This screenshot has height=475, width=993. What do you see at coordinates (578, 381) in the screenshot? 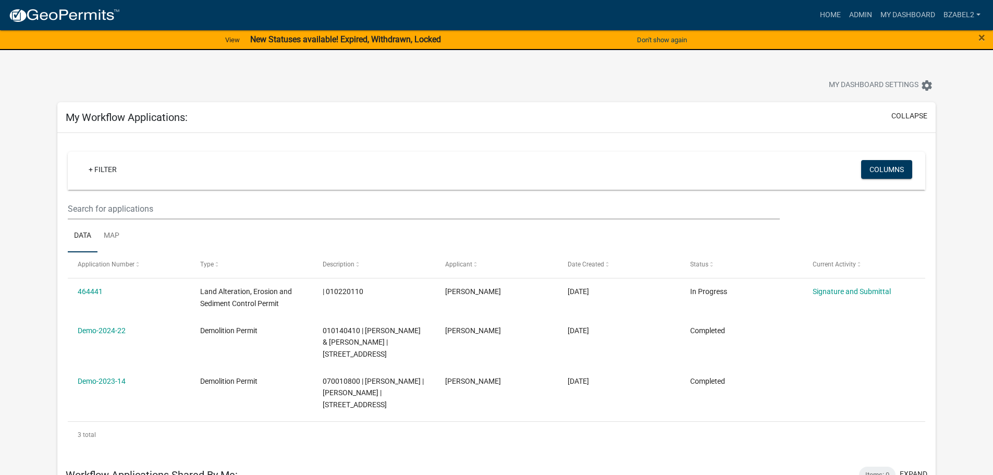
I see `span: 09/15/2023` at bounding box center [578, 381].